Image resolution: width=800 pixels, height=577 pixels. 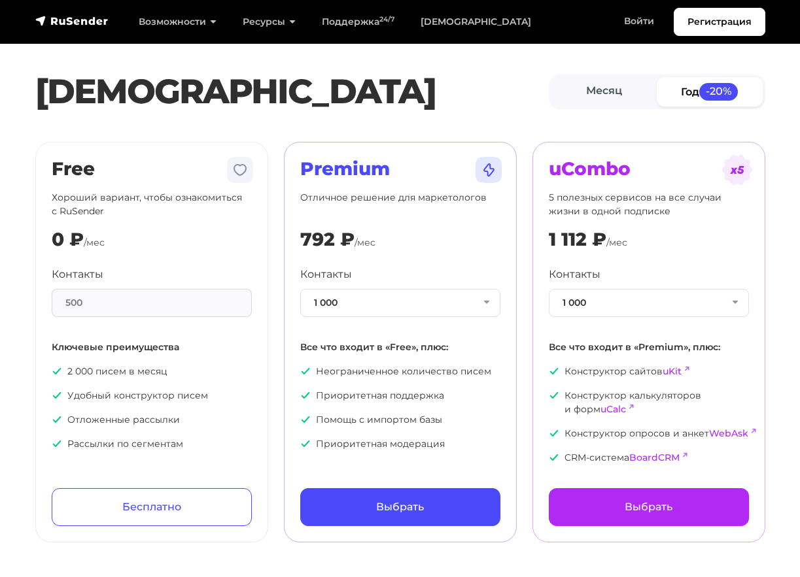 I want to click on a: uKit, so click(x=672, y=371).